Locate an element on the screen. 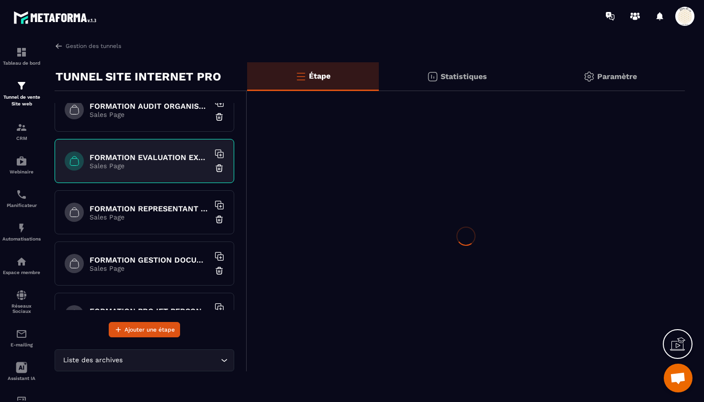 This screenshot has width=704, height=402. p: Réseaux Sociaux is located at coordinates (22, 309).